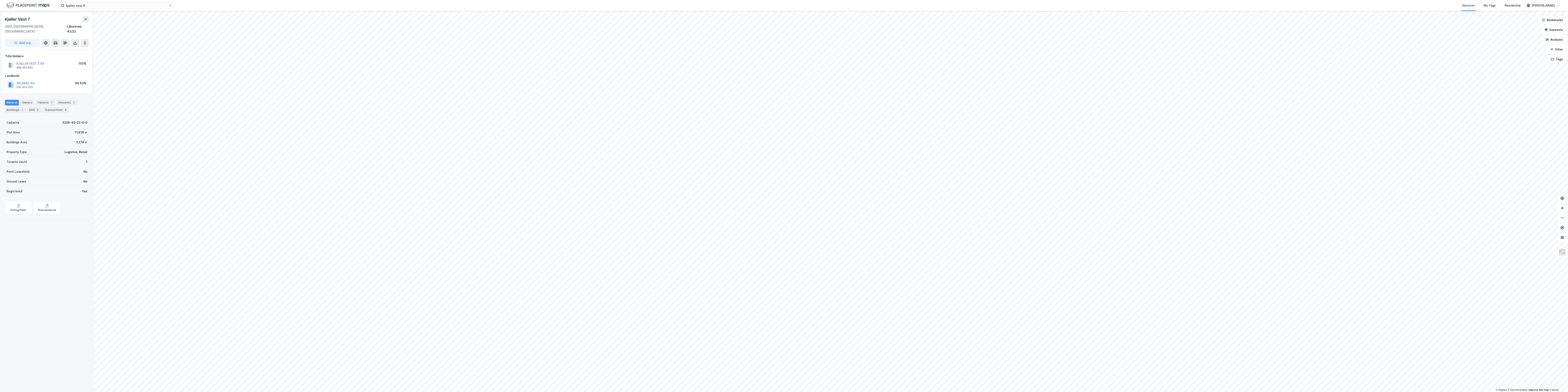 The image size is (1568, 392). I want to click on div: 99.63%, so click(81, 83).